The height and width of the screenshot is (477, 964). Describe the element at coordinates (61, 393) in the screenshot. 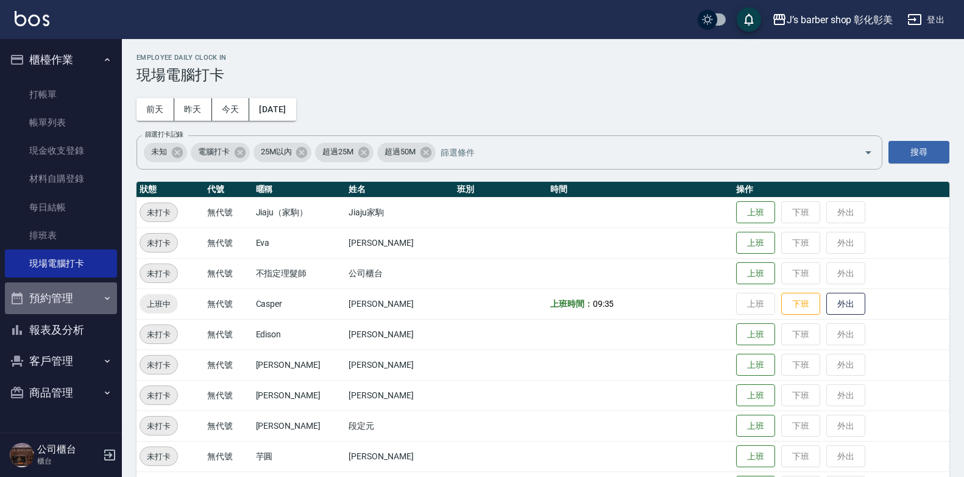

I see `button: 商品管理` at that location.